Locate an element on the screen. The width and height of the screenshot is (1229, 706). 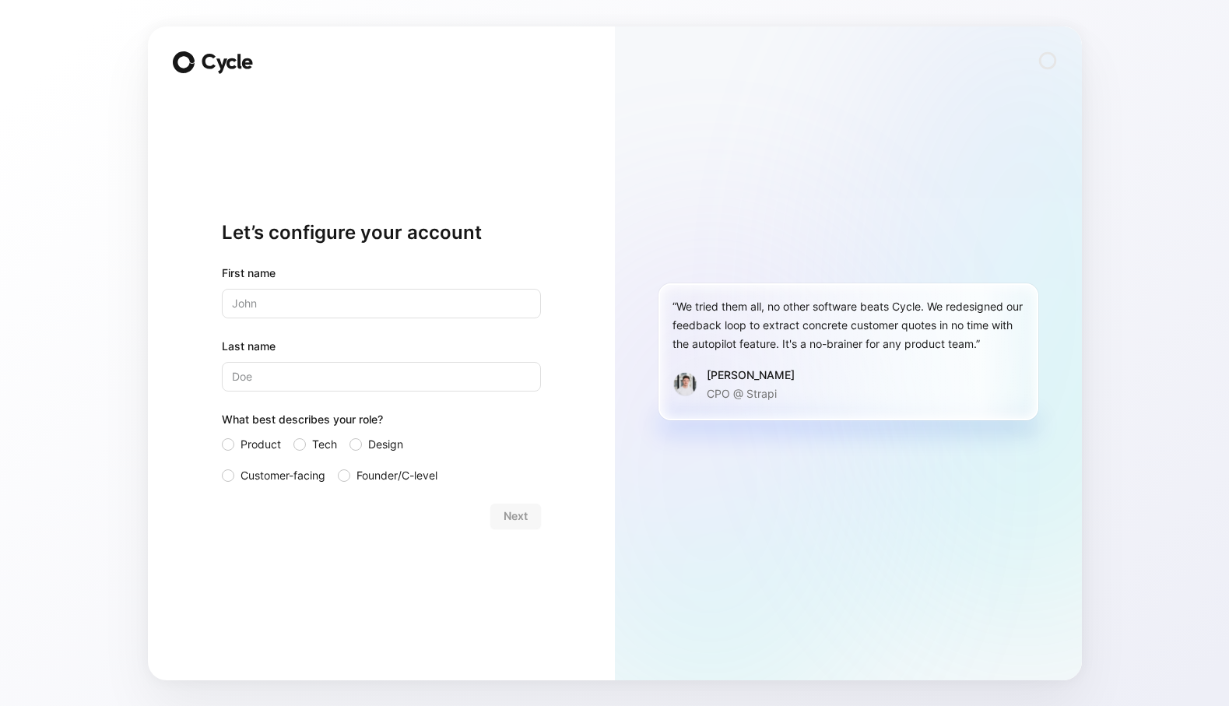
span: Tech is located at coordinates (325, 444).